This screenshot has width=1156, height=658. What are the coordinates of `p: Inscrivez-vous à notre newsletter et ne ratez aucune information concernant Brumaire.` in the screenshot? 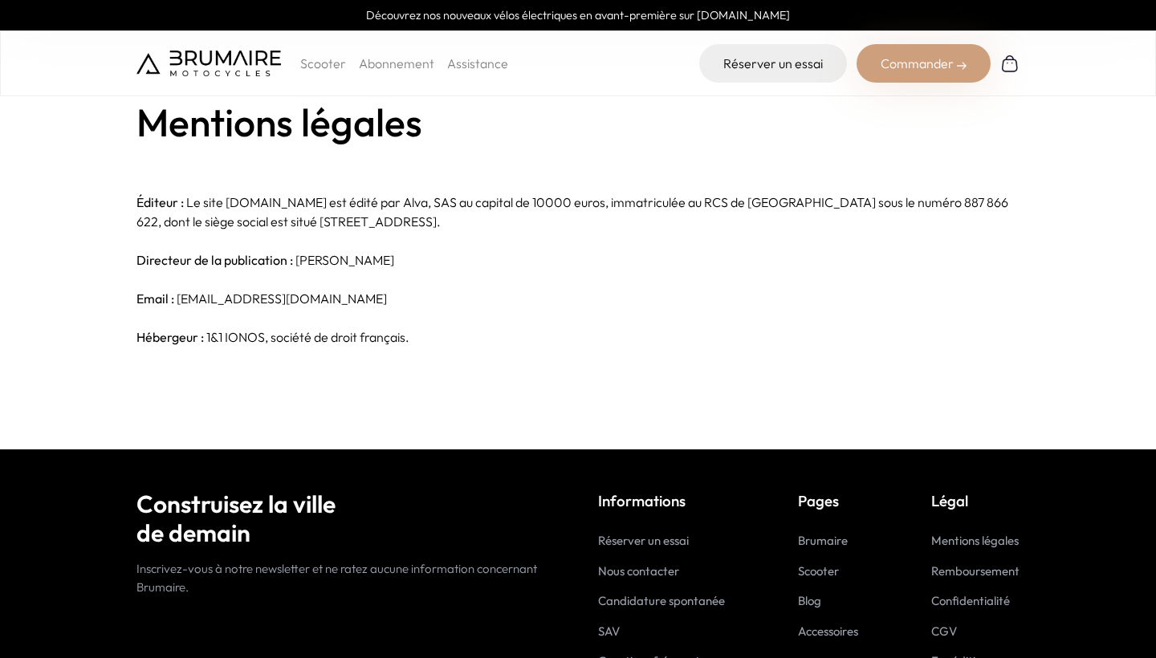 It's located at (347, 578).